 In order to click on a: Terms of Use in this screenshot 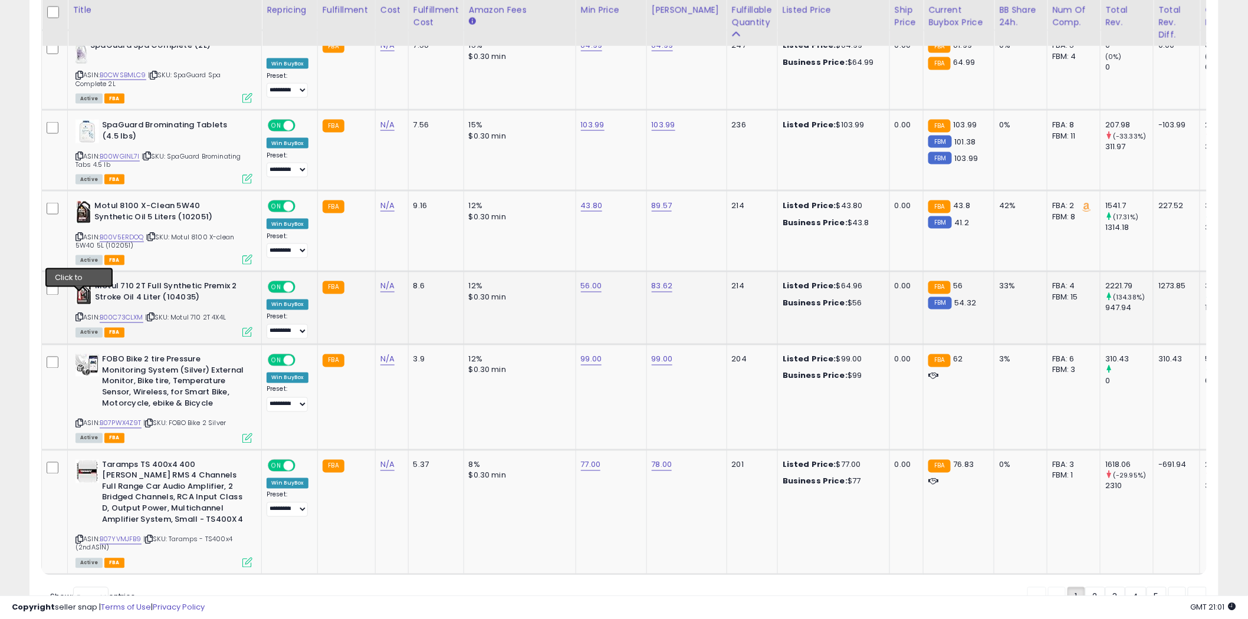, I will do `click(126, 607)`.